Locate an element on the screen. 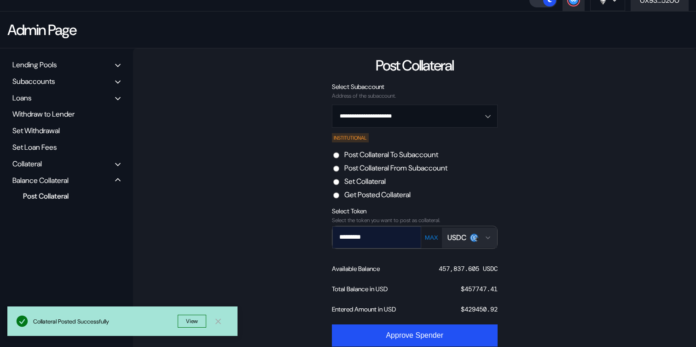 The width and height of the screenshot is (696, 347). img: usdc.png is located at coordinates (474, 238).